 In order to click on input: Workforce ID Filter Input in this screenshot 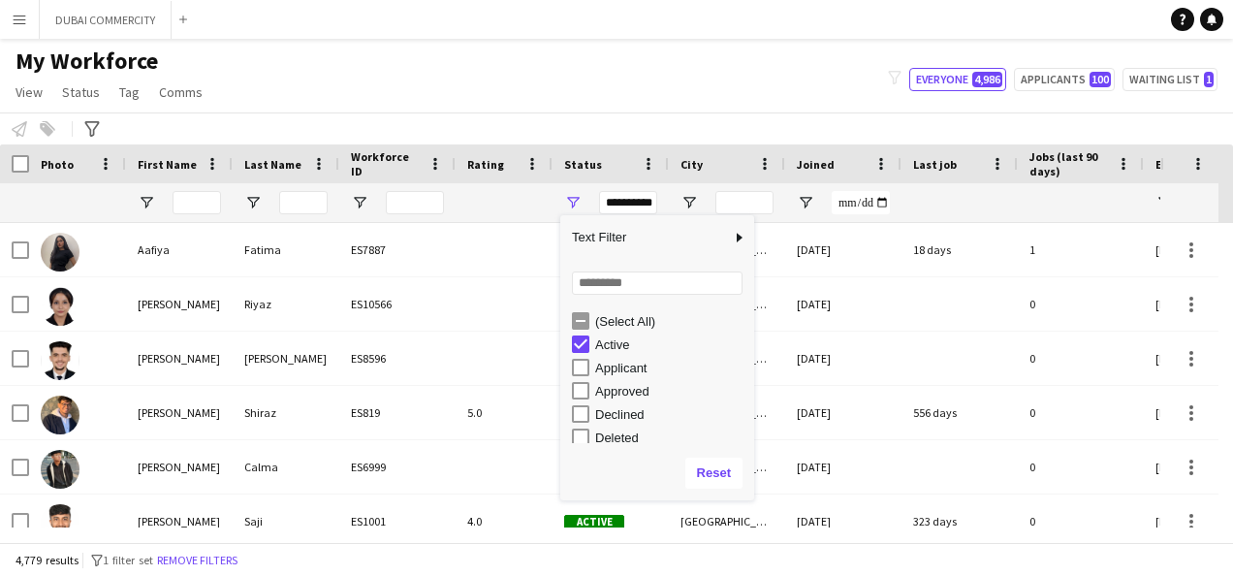, I will do `click(415, 203)`.